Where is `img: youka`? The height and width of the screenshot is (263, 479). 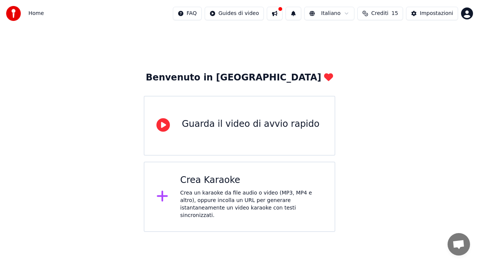 img: youka is located at coordinates (13, 13).